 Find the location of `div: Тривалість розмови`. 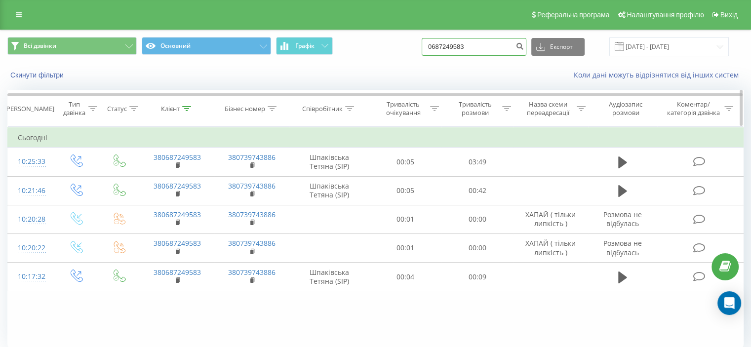

div: Тривалість розмови is located at coordinates (475, 109).